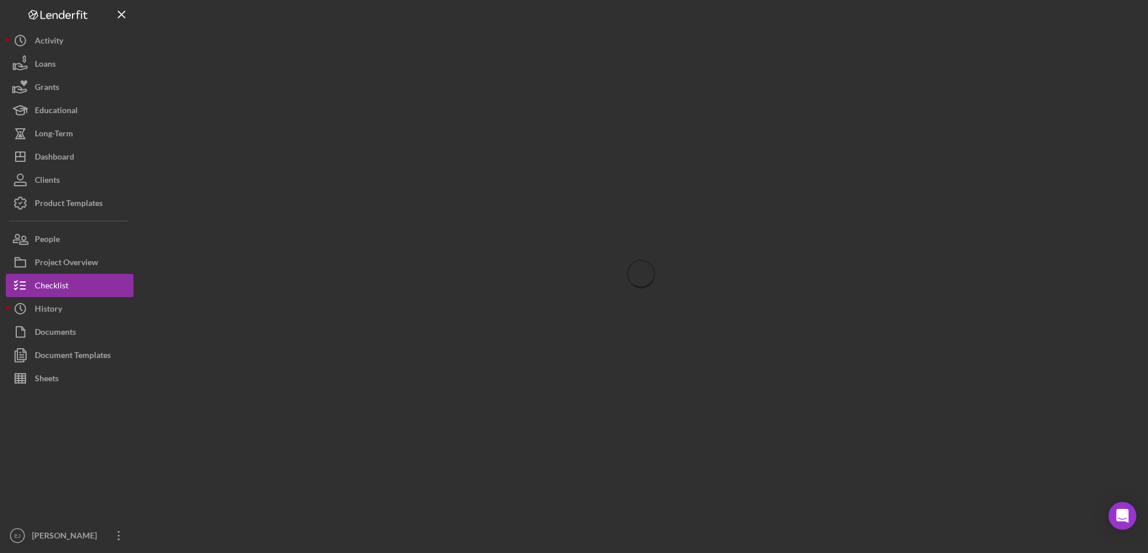 The image size is (1148, 553). What do you see at coordinates (70, 133) in the screenshot?
I see `button: Long-Term` at bounding box center [70, 133].